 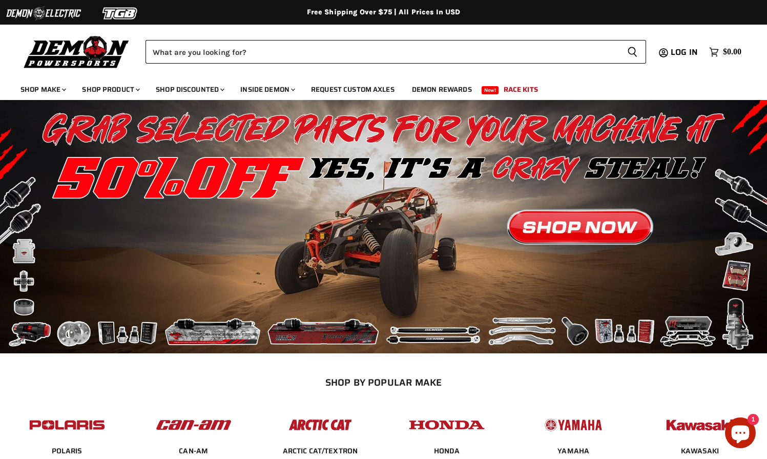 I want to click on a: Shop Product, so click(x=110, y=89).